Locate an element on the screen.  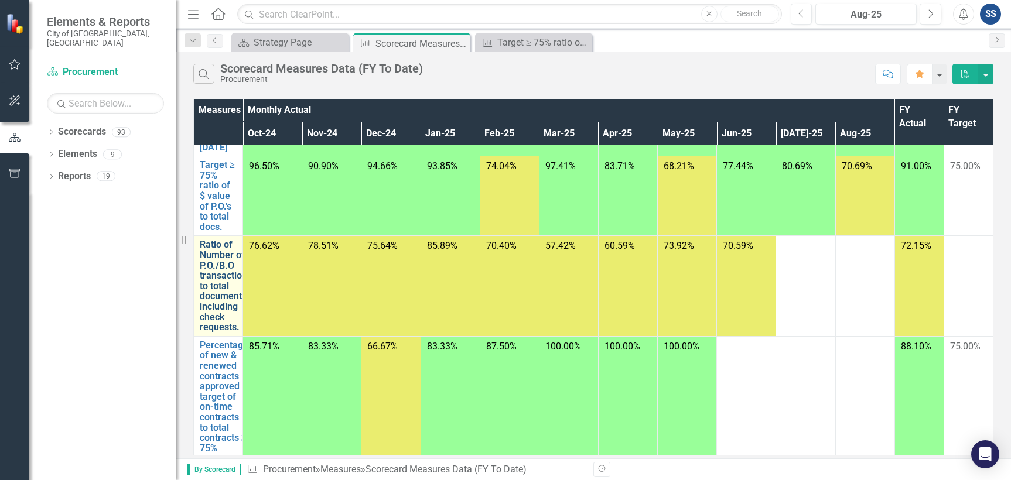
span: 87.50% is located at coordinates (502, 346).